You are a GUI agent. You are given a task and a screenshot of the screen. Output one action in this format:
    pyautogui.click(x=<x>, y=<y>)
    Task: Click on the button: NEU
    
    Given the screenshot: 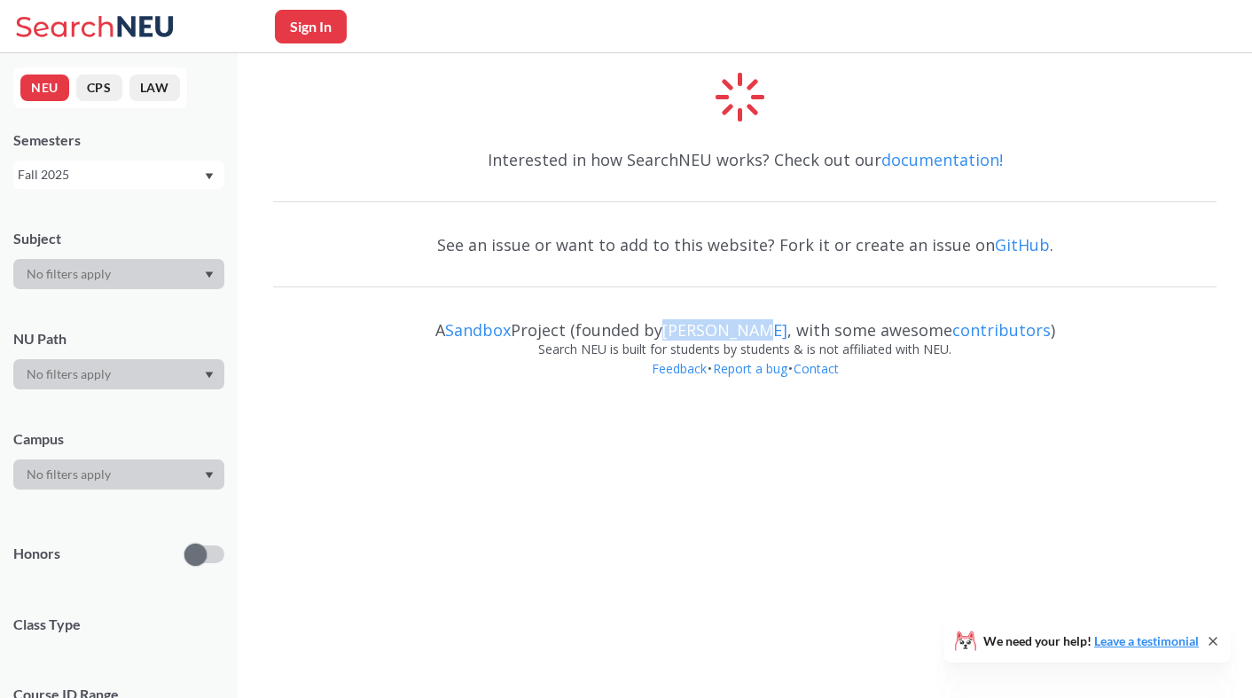 What is the action you would take?
    pyautogui.click(x=44, y=88)
    